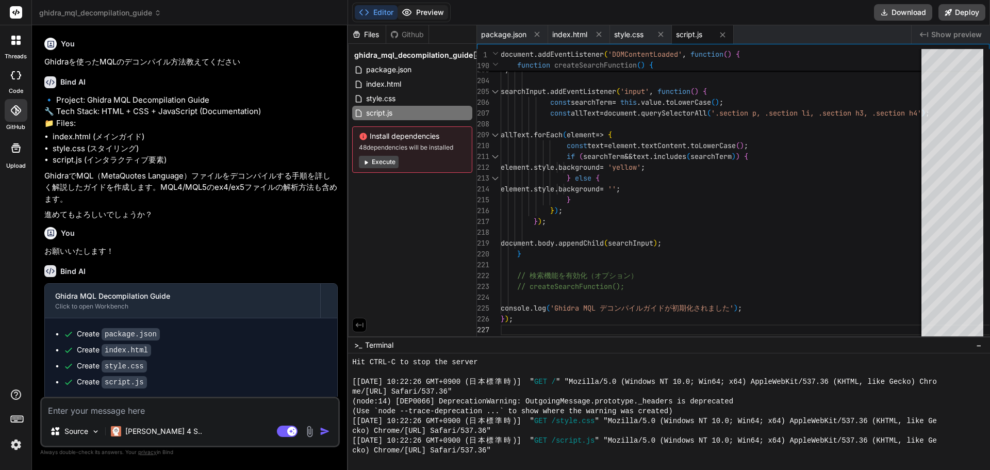  I want to click on span: 1, so click(482, 55).